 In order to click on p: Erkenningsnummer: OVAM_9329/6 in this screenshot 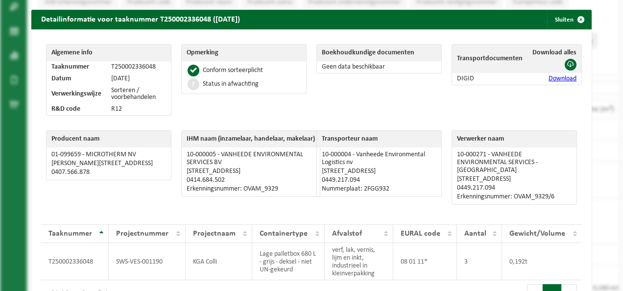, I will do `click(515, 197)`.